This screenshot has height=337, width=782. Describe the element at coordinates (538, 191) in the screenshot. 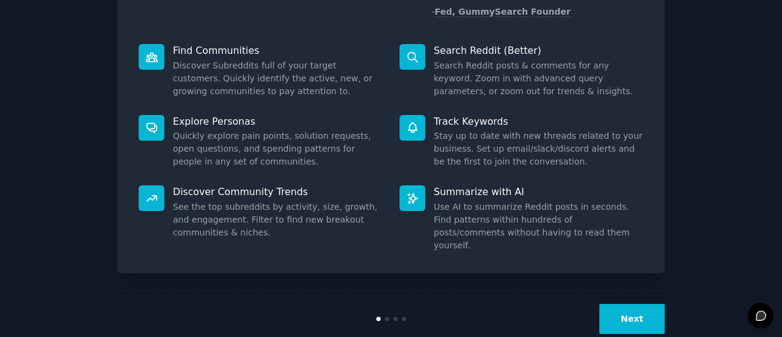

I see `p: Summarize with AI` at that location.